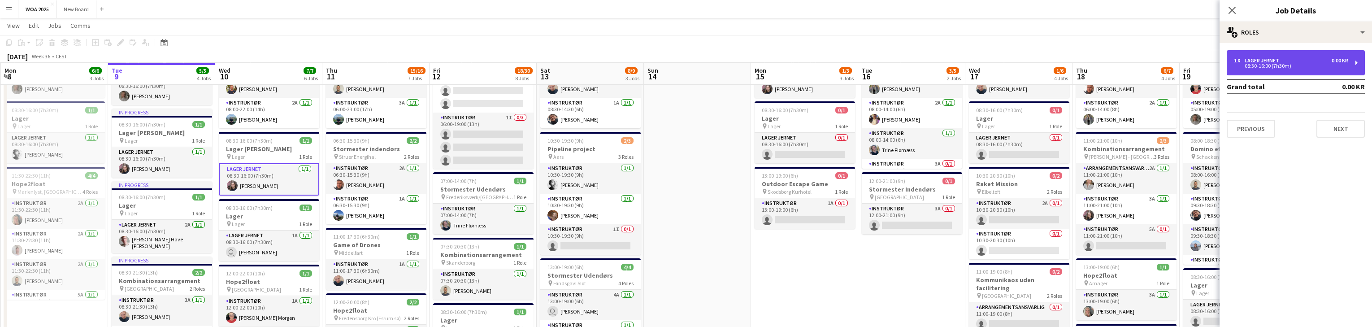 The width and height of the screenshot is (1372, 327). What do you see at coordinates (116, 76) in the screenshot?
I see `span: 9` at bounding box center [116, 76].